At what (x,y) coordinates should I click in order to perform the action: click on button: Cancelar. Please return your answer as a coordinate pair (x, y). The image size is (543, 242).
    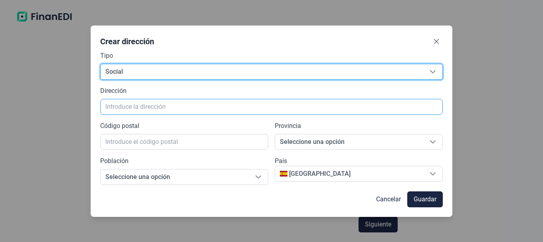
    Looking at the image, I should click on (388, 200).